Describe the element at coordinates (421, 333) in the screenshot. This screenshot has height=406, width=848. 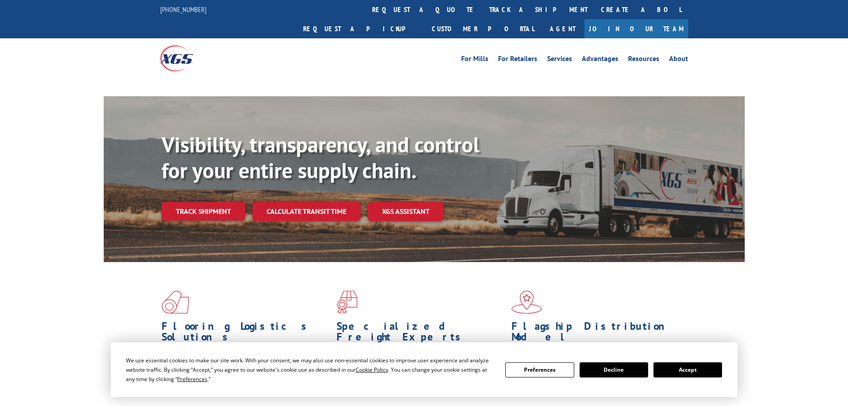
I see `h1: Specialized Freight Experts` at that location.